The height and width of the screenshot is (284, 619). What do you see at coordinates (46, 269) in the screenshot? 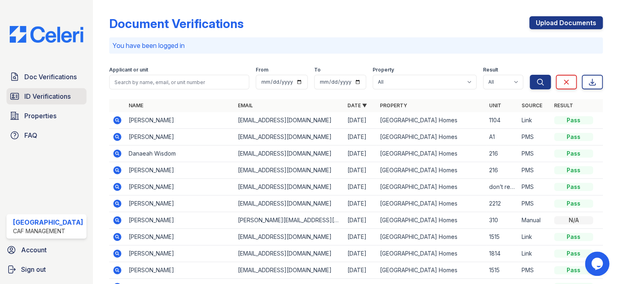
I see `button: Sign out` at bounding box center [46, 269].